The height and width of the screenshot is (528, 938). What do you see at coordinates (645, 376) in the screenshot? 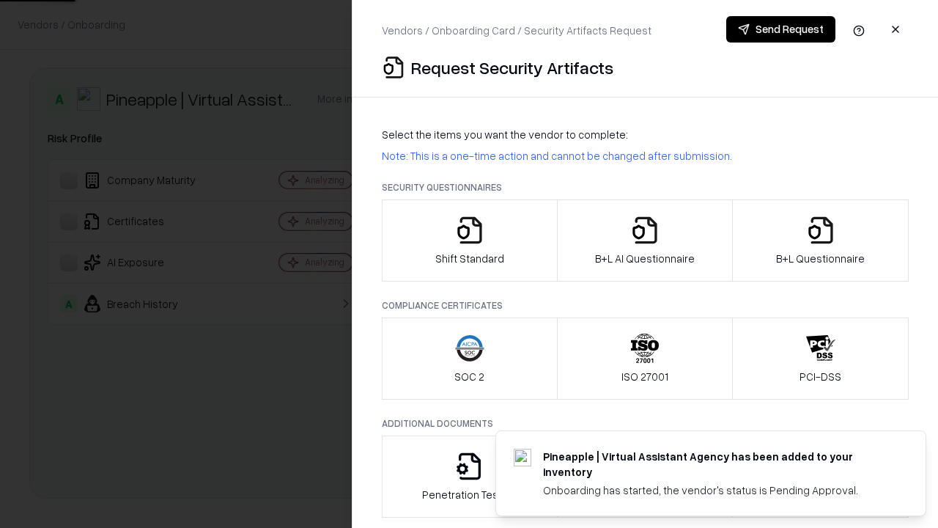
I see `p: ISO 27001` at bounding box center [645, 376].